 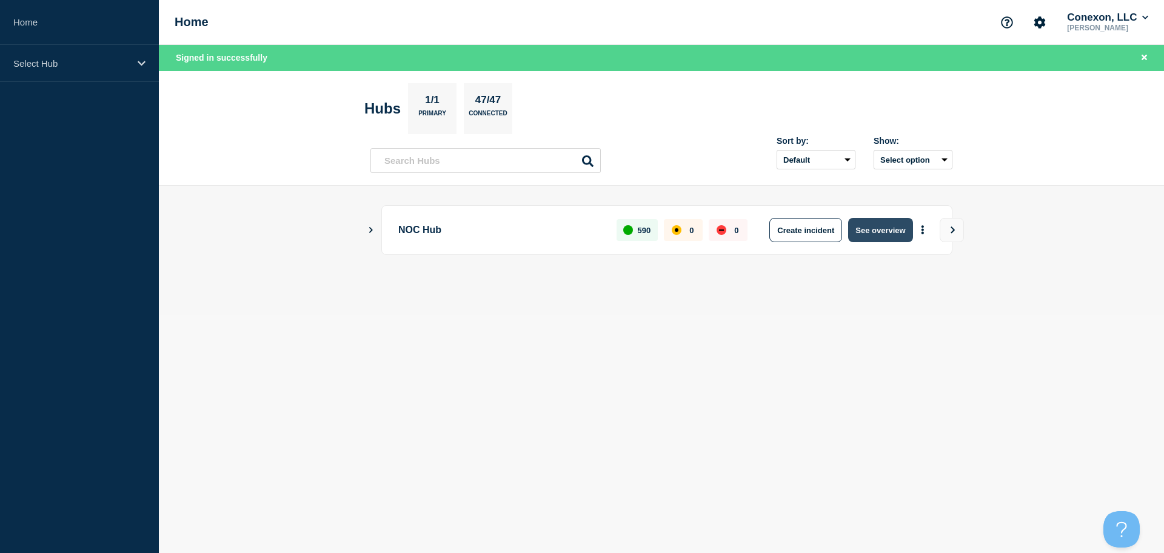 I want to click on input: Search Hubs, so click(x=486, y=160).